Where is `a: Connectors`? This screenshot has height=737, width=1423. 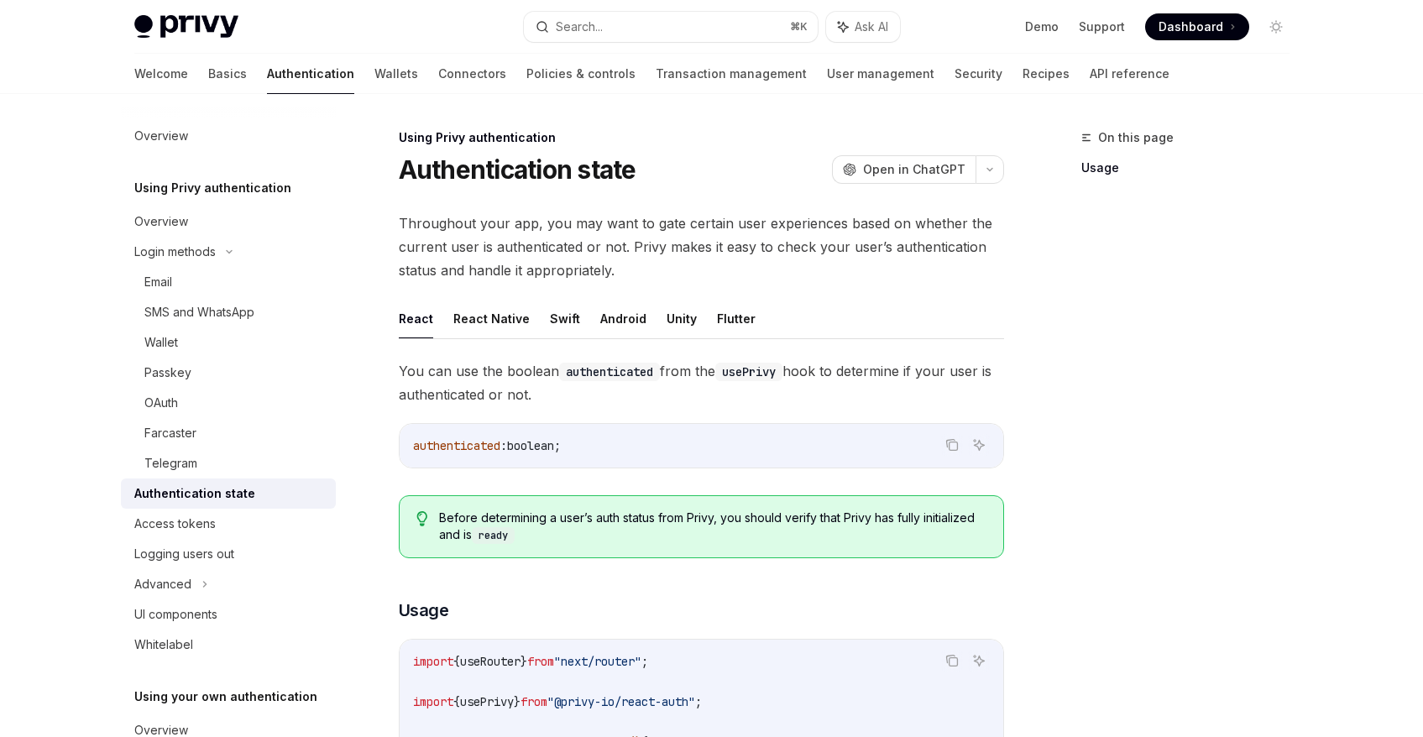 a: Connectors is located at coordinates (472, 74).